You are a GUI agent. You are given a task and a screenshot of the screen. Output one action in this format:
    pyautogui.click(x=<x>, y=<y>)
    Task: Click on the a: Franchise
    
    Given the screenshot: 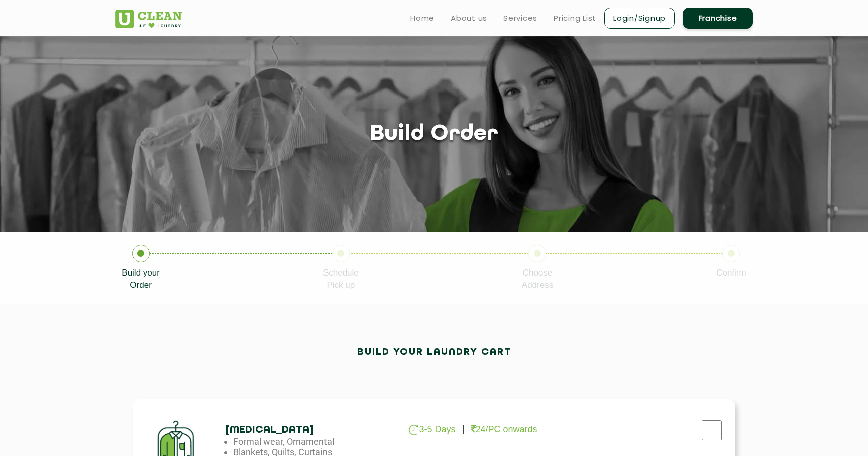 What is the action you would take?
    pyautogui.click(x=718, y=18)
    